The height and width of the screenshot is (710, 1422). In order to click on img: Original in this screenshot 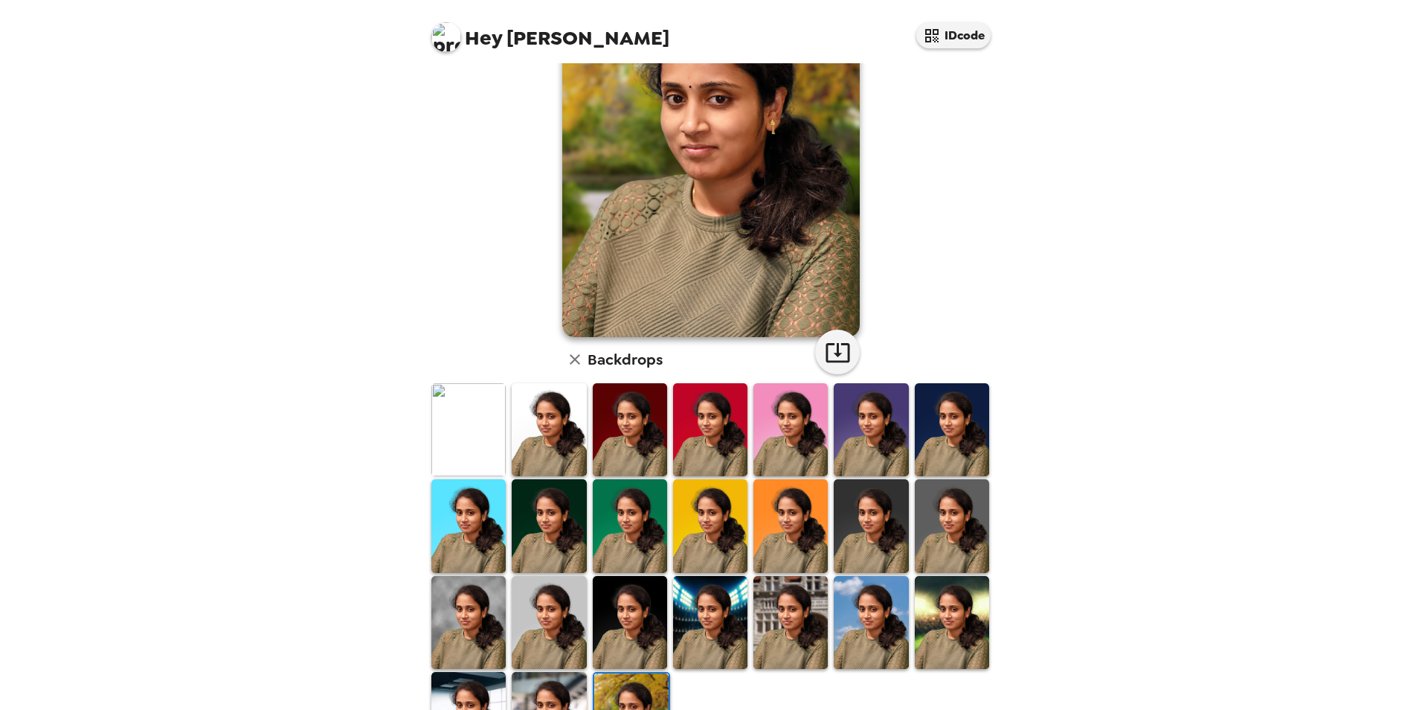, I will do `click(469, 429)`.